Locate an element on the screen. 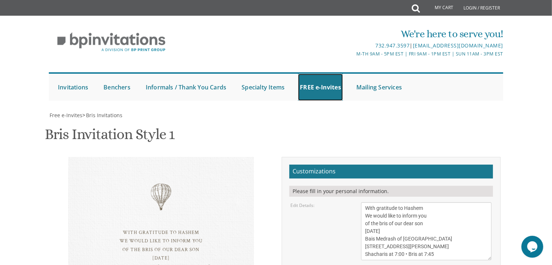 Image resolution: width=552 pixels, height=265 pixels. a: 732.947.3597 is located at coordinates (393, 45).